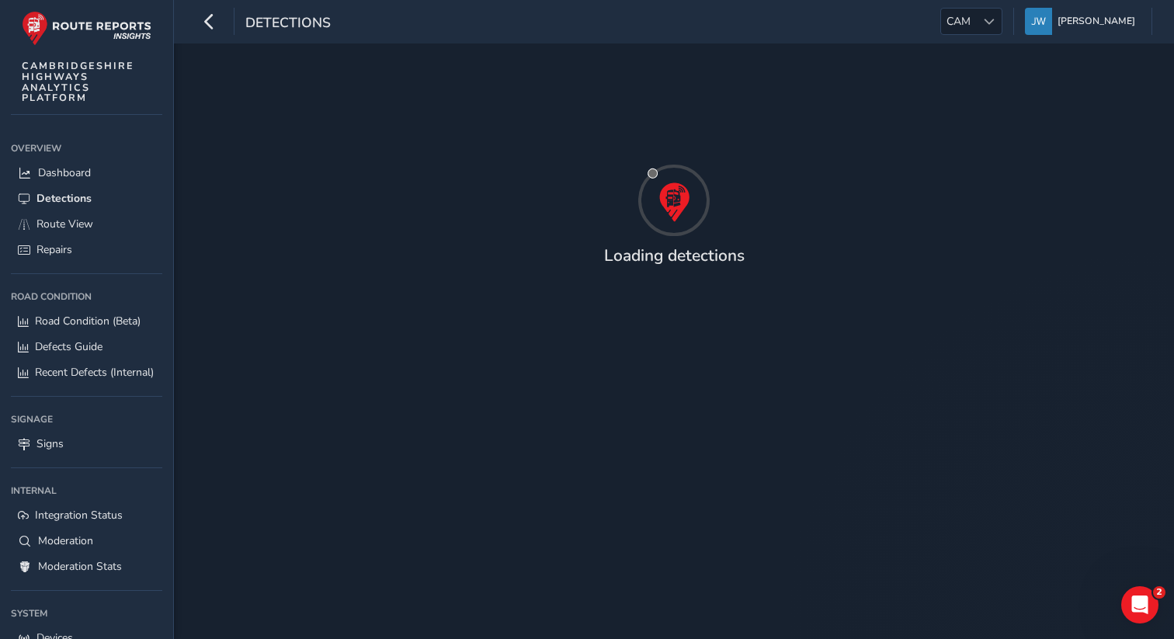 This screenshot has height=639, width=1174. Describe the element at coordinates (86, 540) in the screenshot. I see `a: Moderation` at that location.